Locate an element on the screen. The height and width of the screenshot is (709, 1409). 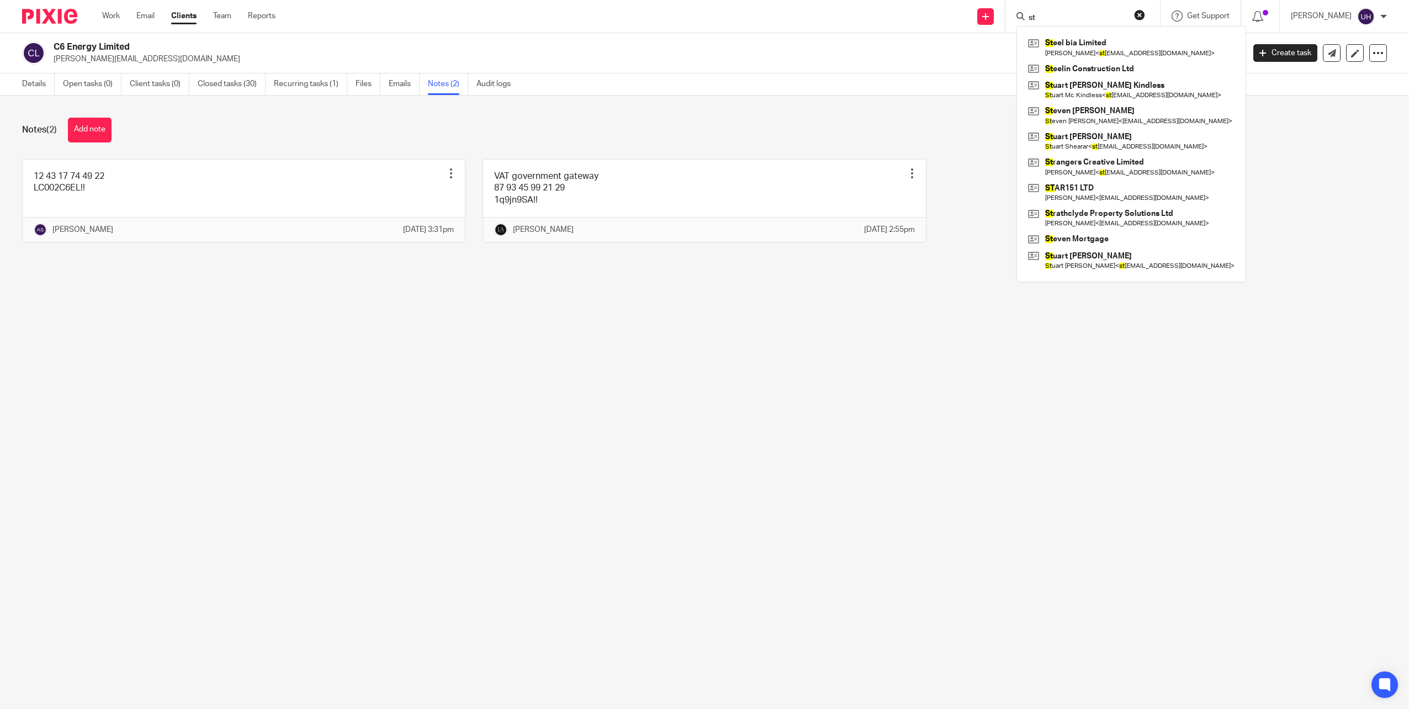
a: Details is located at coordinates (38, 84).